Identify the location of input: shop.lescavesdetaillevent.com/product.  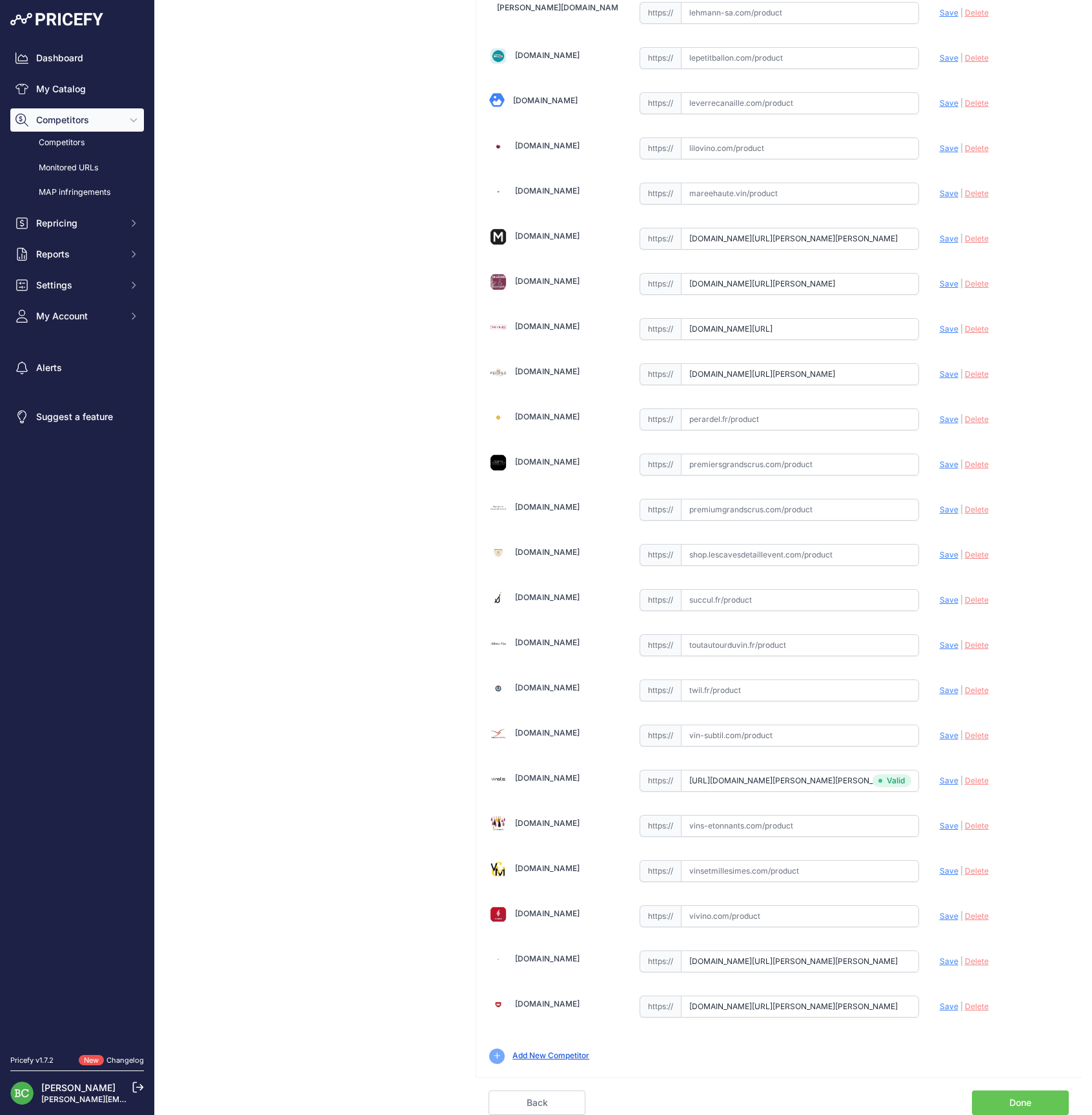
(799, 555).